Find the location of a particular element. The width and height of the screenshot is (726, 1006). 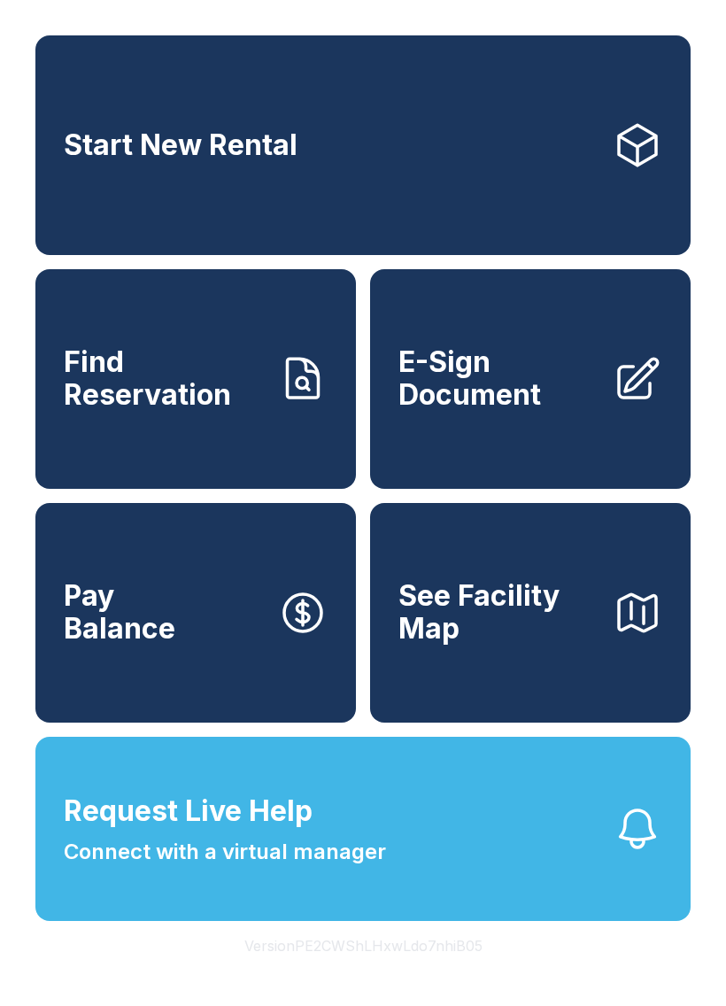

span: Start New Rental is located at coordinates (181, 145).